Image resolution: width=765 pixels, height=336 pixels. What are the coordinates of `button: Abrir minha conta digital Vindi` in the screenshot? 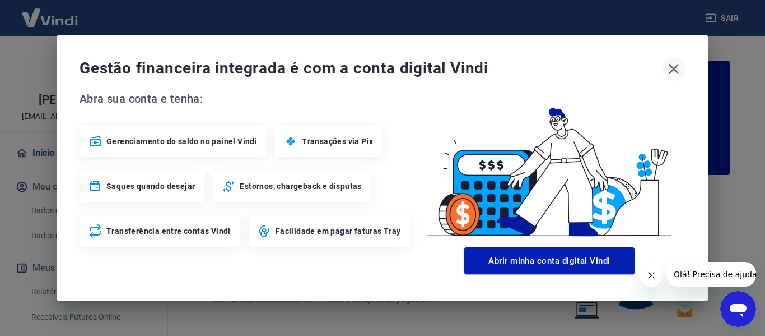 It's located at (550, 261).